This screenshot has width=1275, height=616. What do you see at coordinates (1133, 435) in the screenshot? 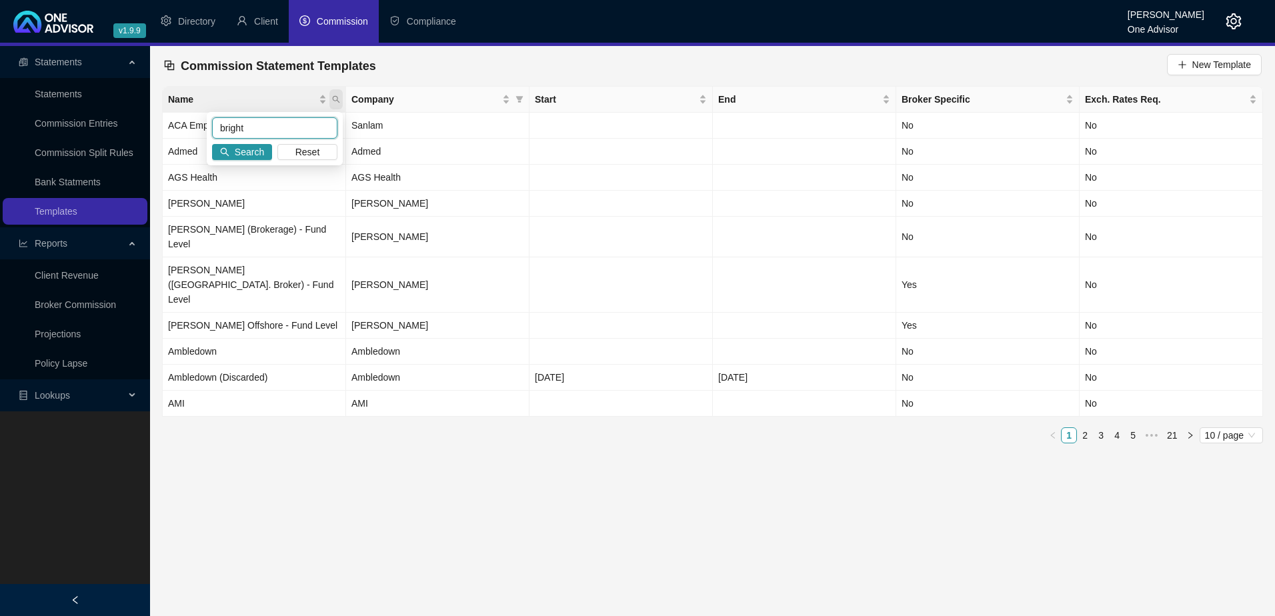
I see `a: 5` at bounding box center [1133, 435].